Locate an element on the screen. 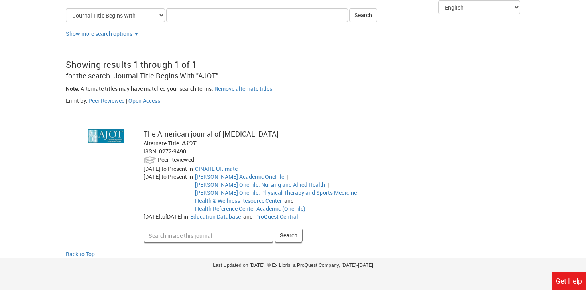 Image resolution: width=586 pixels, height=290 pixels. span: to is located at coordinates (163, 216).